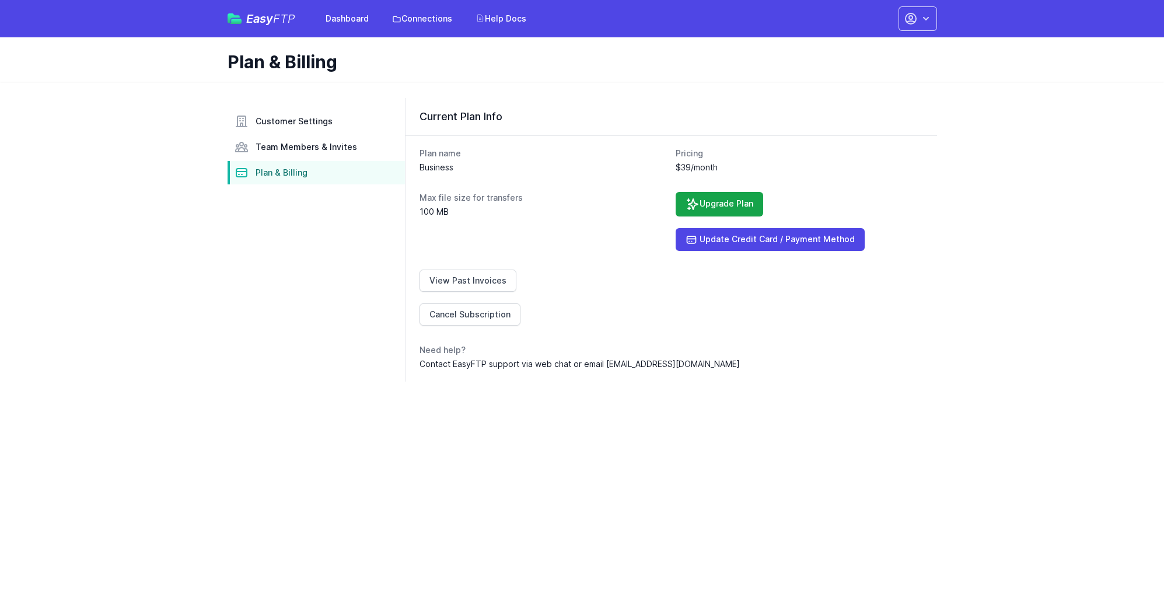 The width and height of the screenshot is (1164, 601). I want to click on span: Easy, so click(271, 19).